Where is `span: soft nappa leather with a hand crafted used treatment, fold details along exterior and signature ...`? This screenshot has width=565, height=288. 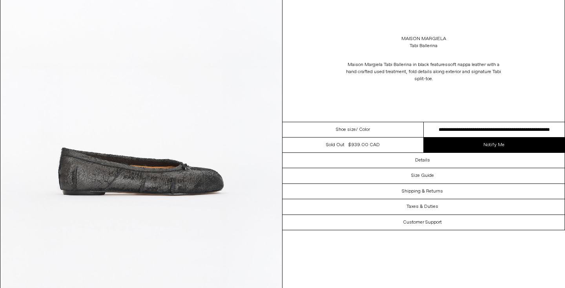
span: soft nappa leather with a hand crafted used treatment, fold details along exterior and signature ... is located at coordinates (423, 72).